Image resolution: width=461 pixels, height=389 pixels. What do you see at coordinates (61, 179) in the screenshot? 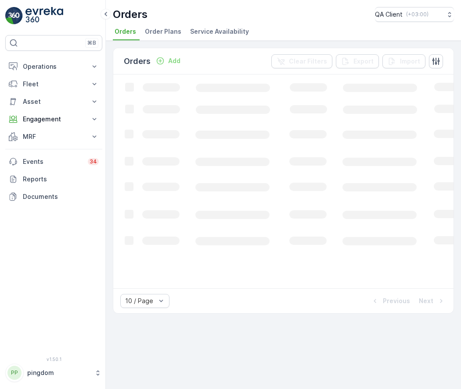
I see `p: Reports` at bounding box center [61, 179].